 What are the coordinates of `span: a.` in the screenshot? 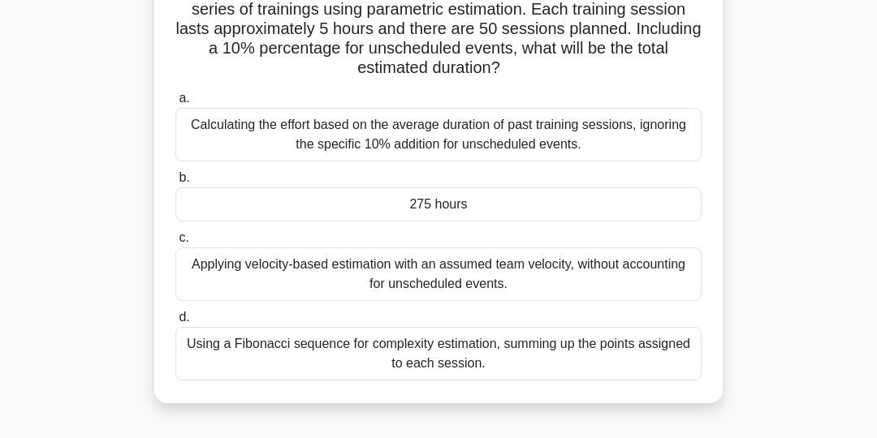 It's located at (183, 97).